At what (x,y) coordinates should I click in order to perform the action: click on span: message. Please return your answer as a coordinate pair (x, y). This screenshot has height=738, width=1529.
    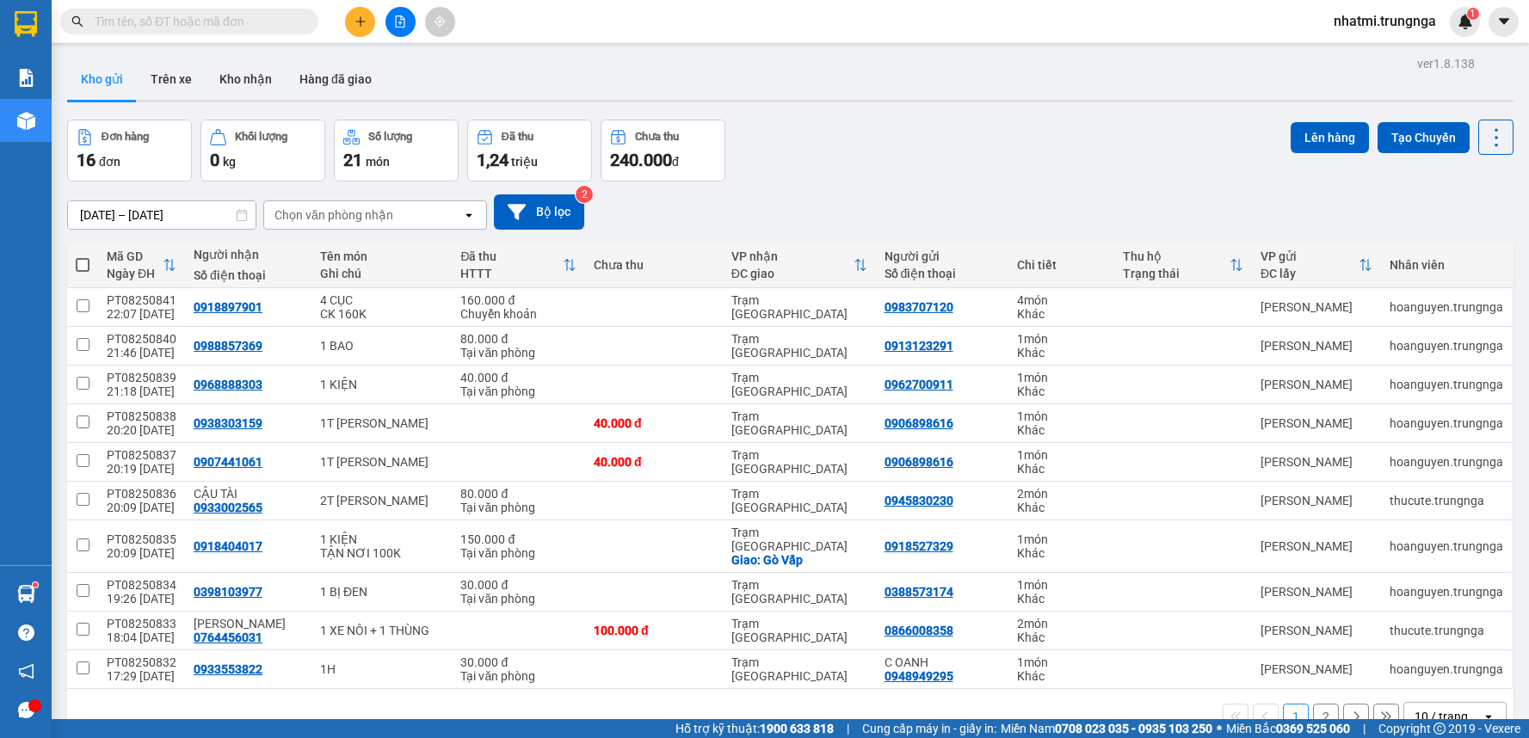
    Looking at the image, I should click on (26, 710).